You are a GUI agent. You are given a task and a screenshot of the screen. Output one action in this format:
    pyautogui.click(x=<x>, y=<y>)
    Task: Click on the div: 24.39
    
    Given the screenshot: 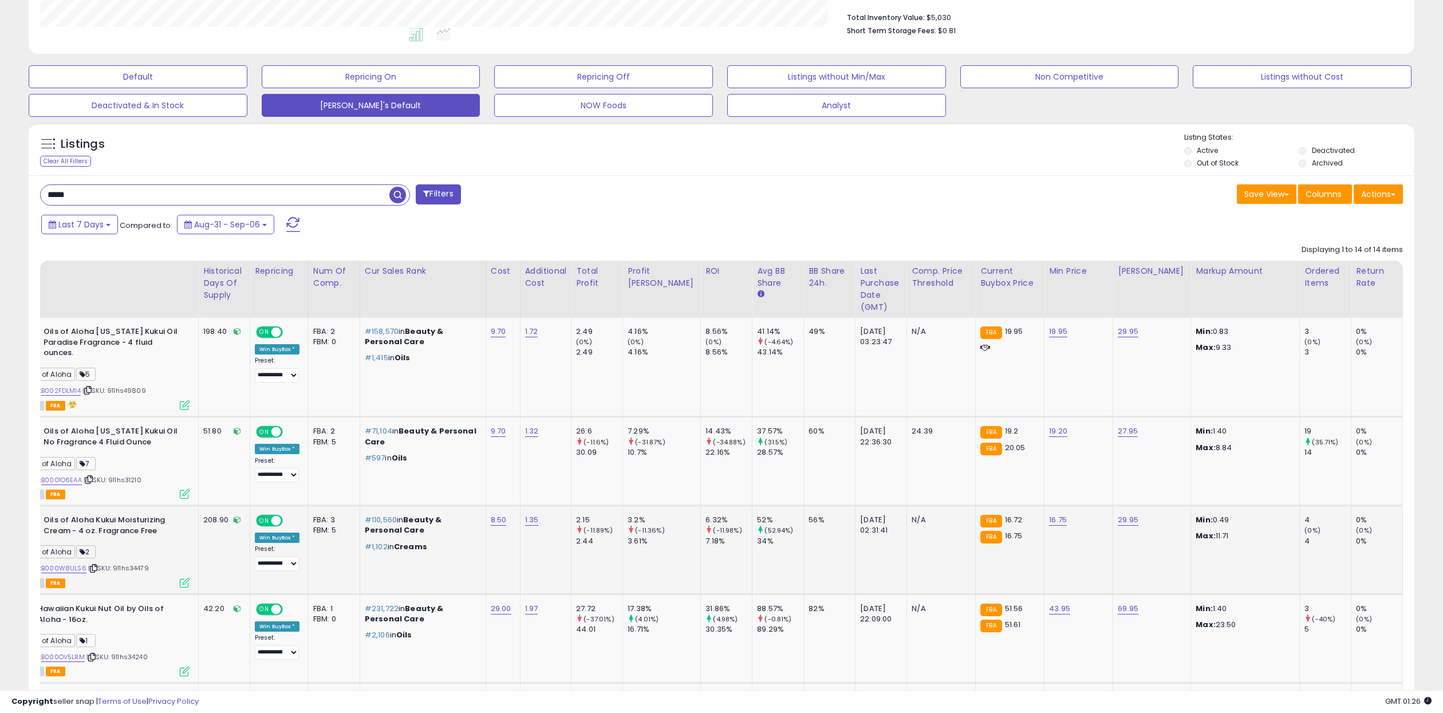 What is the action you would take?
    pyautogui.click(x=939, y=431)
    